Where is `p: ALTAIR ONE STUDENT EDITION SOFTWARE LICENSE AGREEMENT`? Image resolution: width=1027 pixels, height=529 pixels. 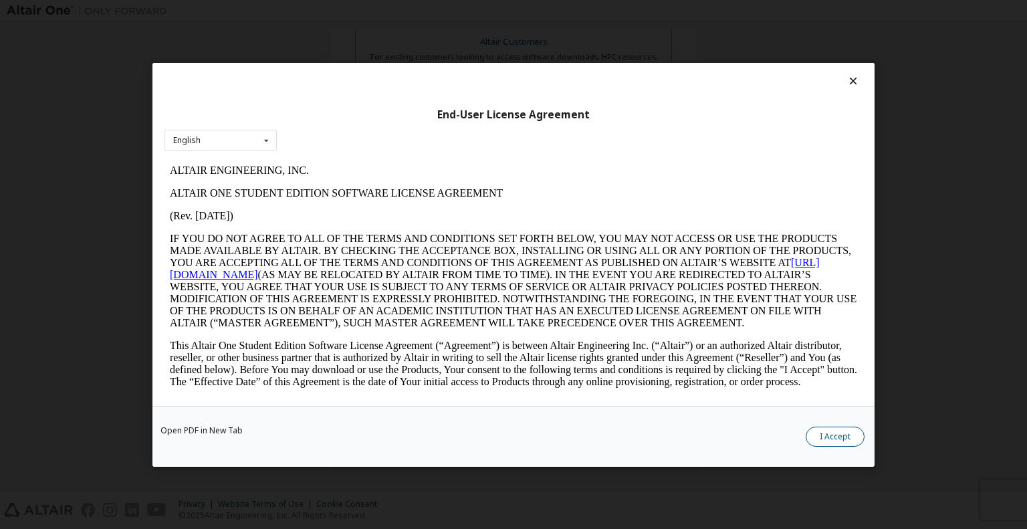
p: ALTAIR ONE STUDENT EDITION SOFTWARE LICENSE AGREEMENT is located at coordinates (349, 34).